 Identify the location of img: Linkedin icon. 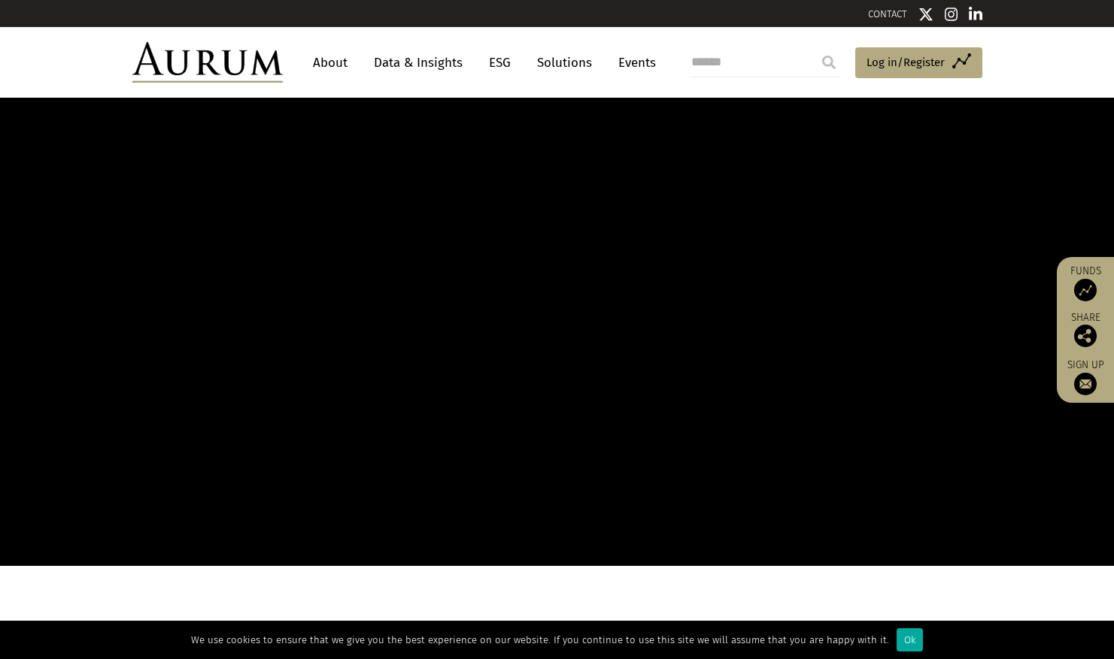
(975, 14).